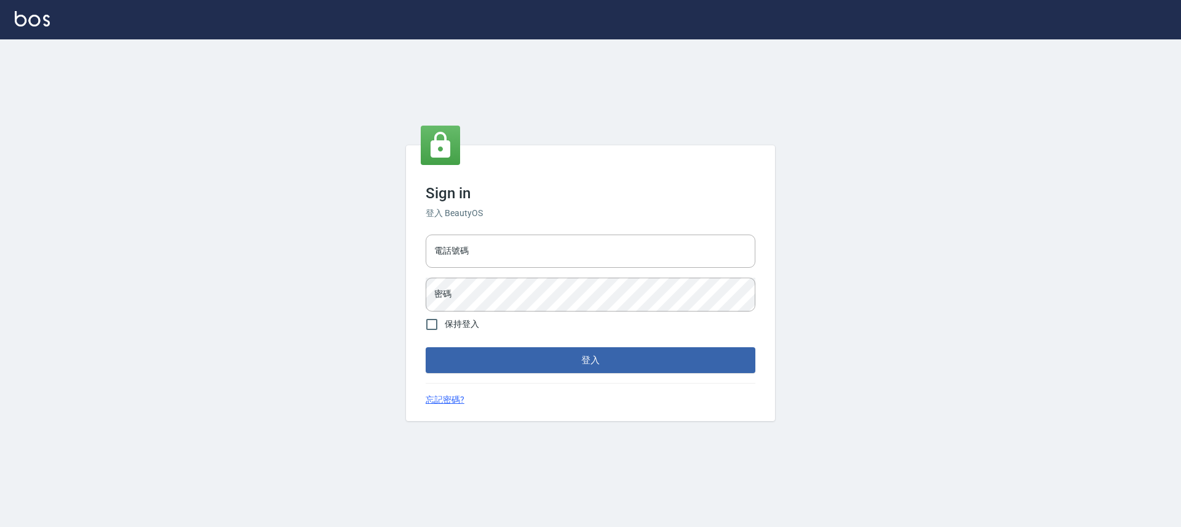 This screenshot has width=1181, height=527. Describe the element at coordinates (591, 213) in the screenshot. I see `h6: 登入 BeautyOS` at that location.